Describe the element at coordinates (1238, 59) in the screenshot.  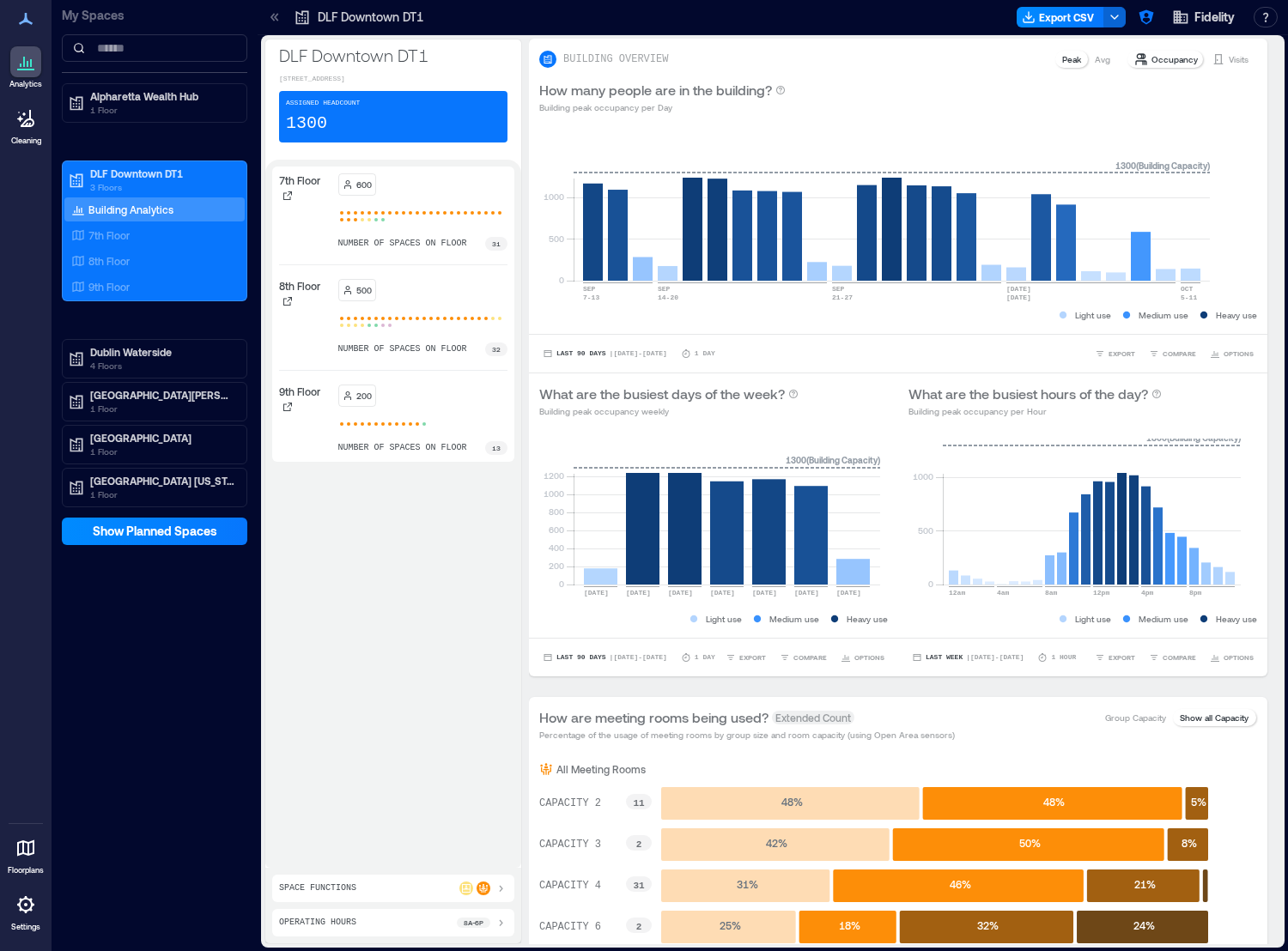
I see `p: Visits` at that location.